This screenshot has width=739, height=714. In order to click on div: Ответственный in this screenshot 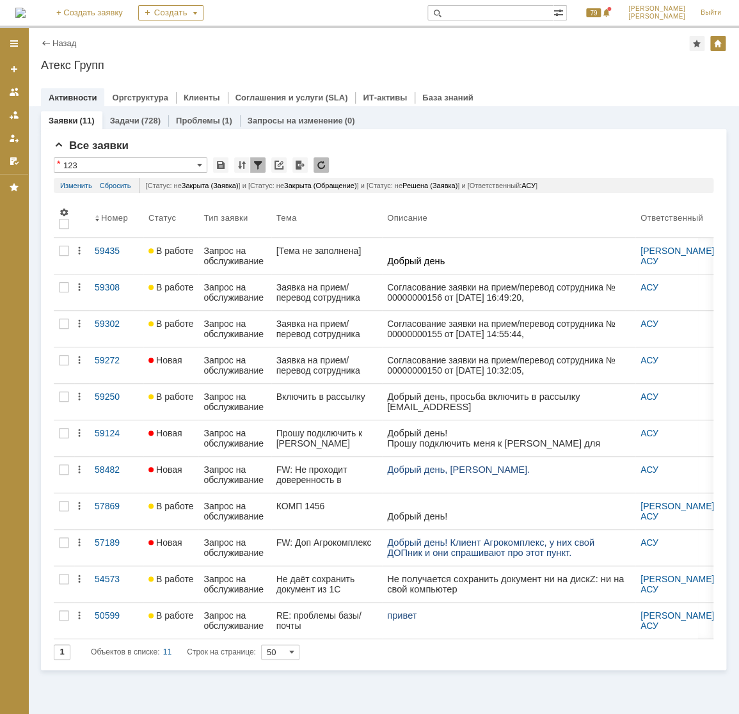, I will do `click(672, 218)`.